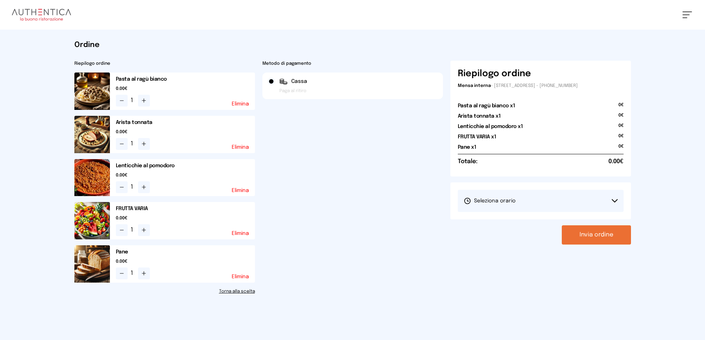 This screenshot has width=705, height=340. Describe the element at coordinates (477, 137) in the screenshot. I see `h2: FRUTTA VARIA x1` at that location.